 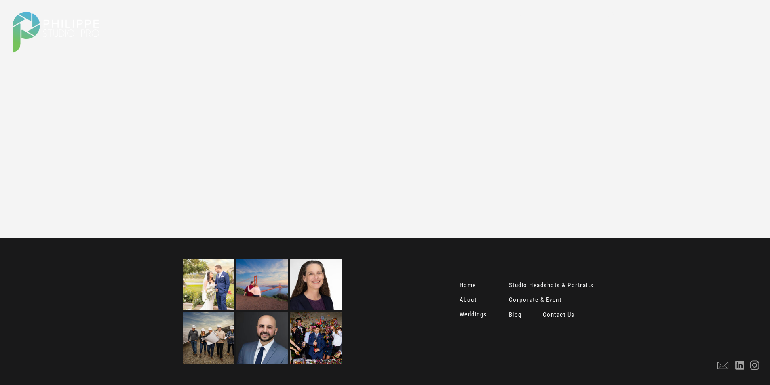 What do you see at coordinates (538, 301) in the screenshot?
I see `nav: Corporate & Event` at bounding box center [538, 301].